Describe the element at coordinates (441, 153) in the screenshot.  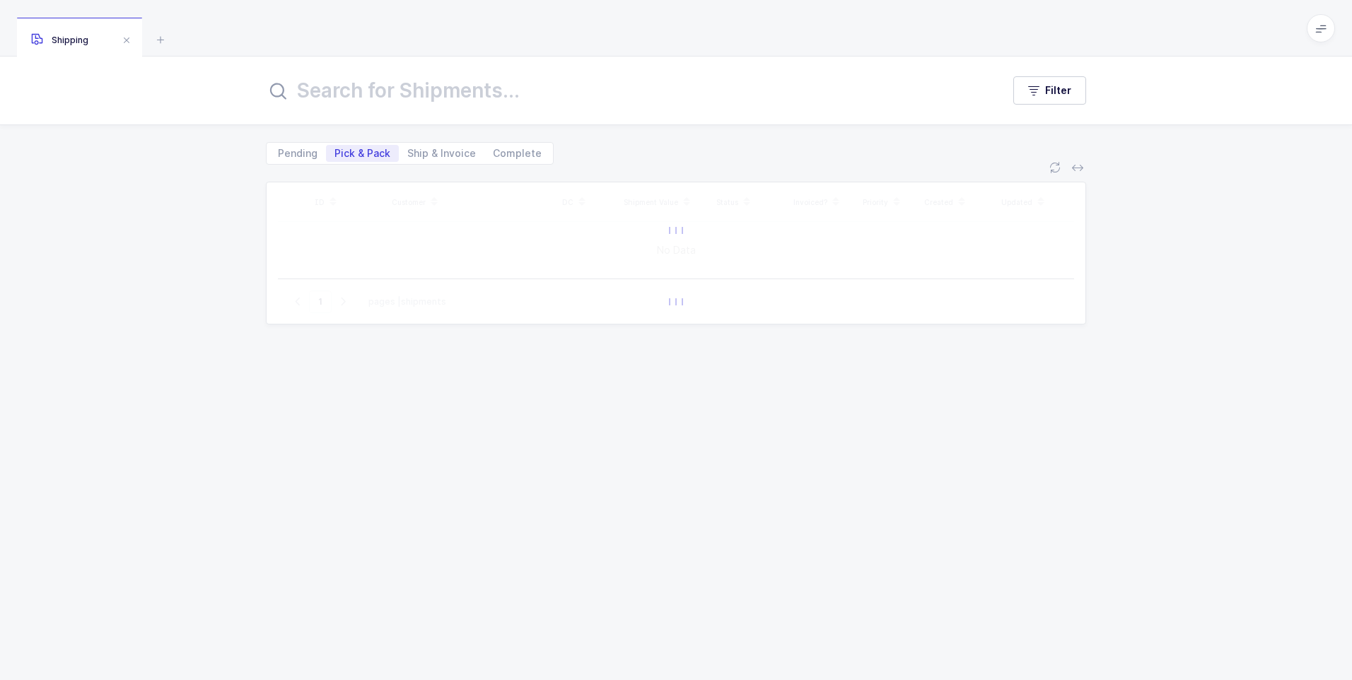
I see `span: Ship & Invoice` at that location.